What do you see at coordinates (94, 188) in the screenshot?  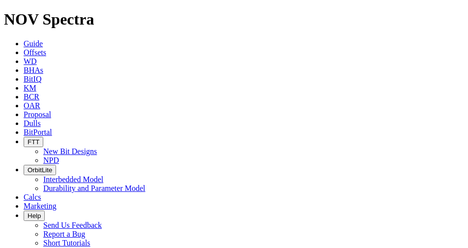 I see `a: Durability and Parameter Model` at bounding box center [94, 188].